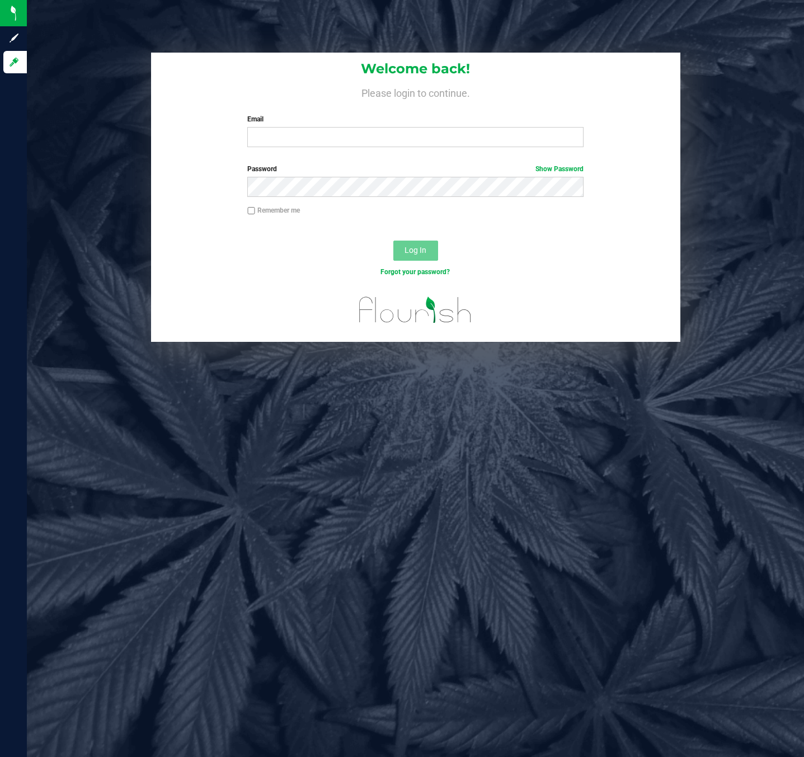 The height and width of the screenshot is (757, 804). Describe the element at coordinates (415, 272) in the screenshot. I see `a: Forgot your password?` at that location.